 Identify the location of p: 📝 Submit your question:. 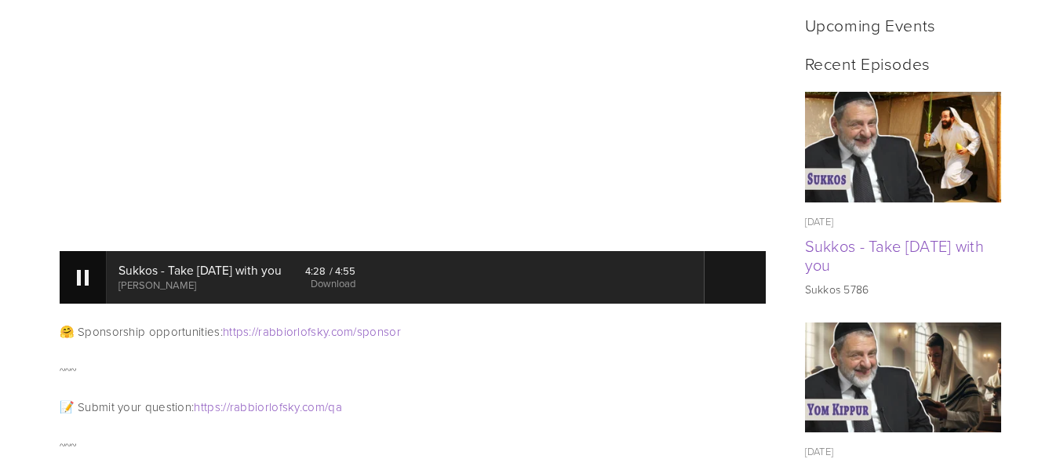
(413, 407).